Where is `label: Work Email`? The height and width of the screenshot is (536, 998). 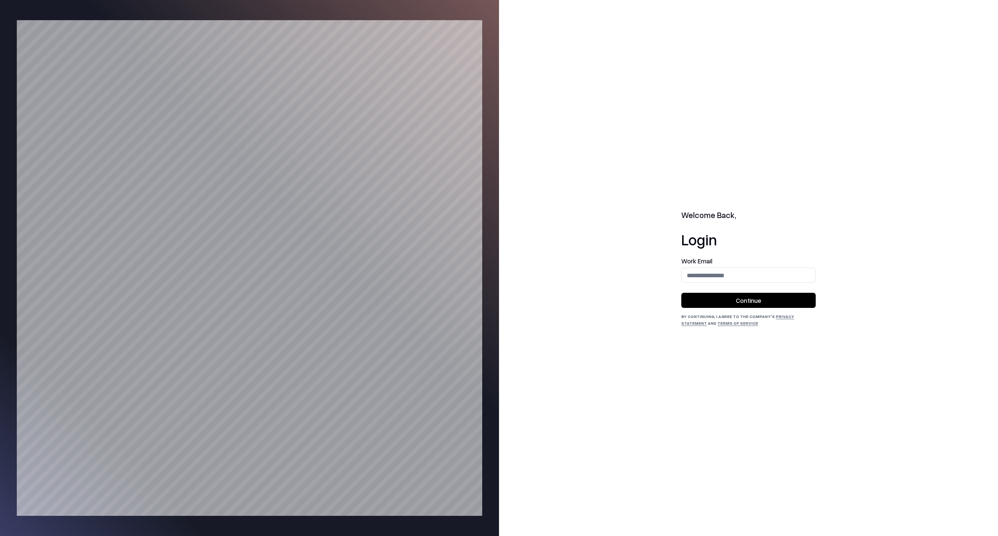 label: Work Email is located at coordinates (749, 261).